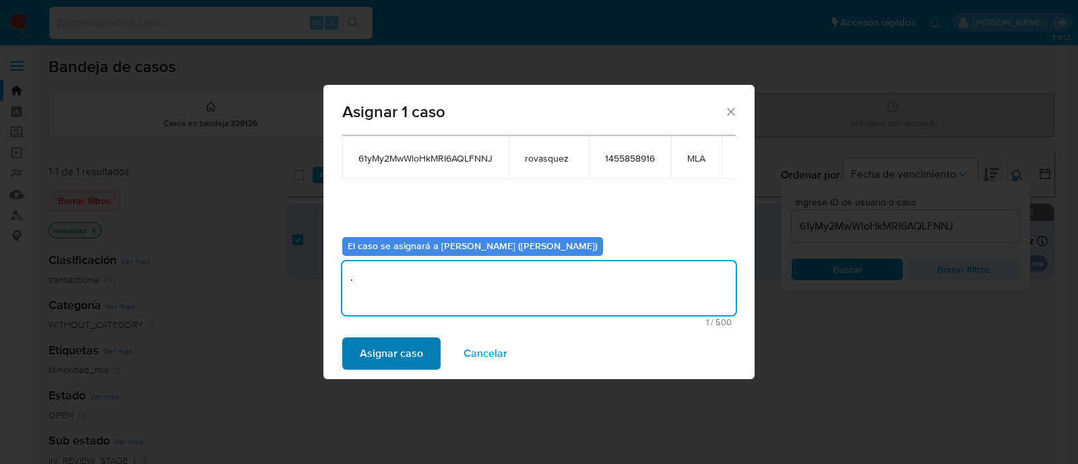 The height and width of the screenshot is (464, 1078). Describe the element at coordinates (539, 322) in the screenshot. I see `span: Máximo 500 caracteres` at that location.